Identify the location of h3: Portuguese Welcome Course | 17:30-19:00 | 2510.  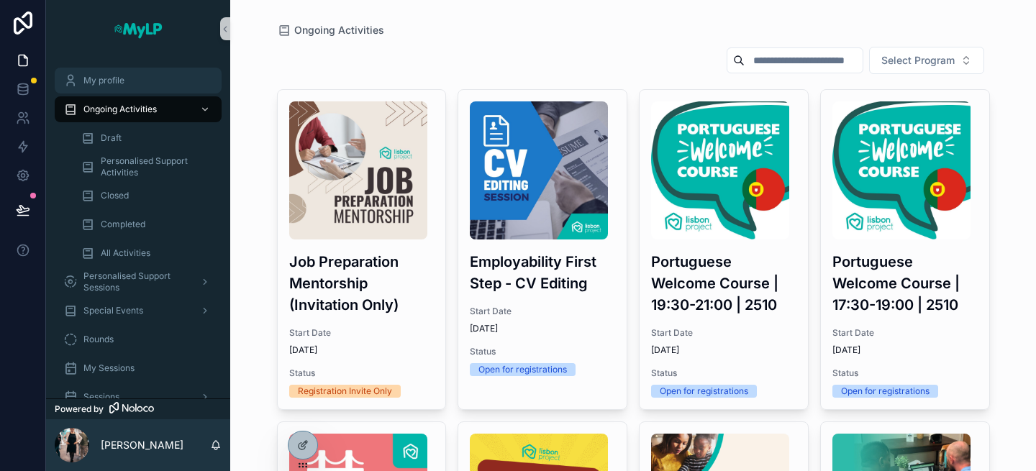
(905, 283).